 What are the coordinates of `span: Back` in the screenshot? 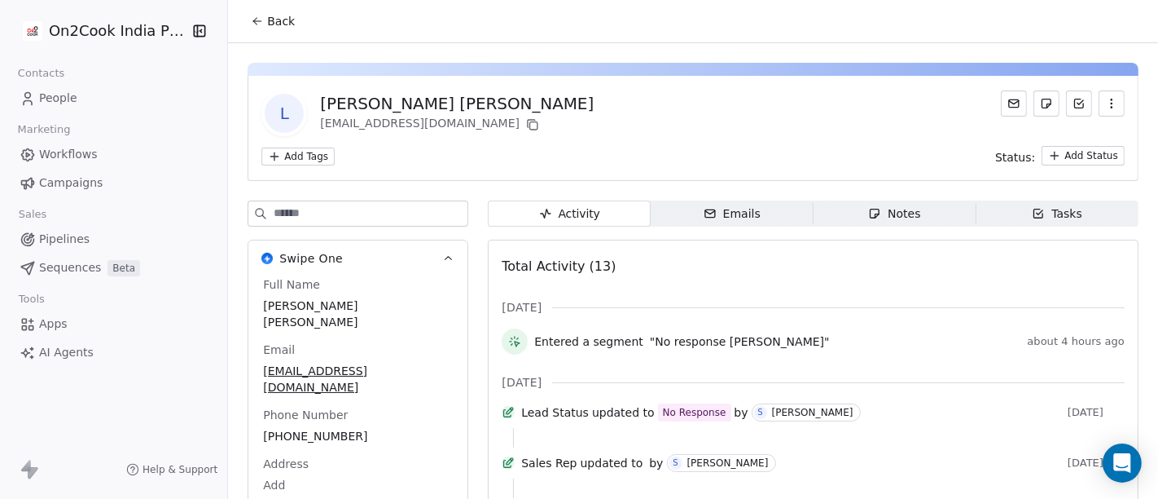 It's located at (281, 21).